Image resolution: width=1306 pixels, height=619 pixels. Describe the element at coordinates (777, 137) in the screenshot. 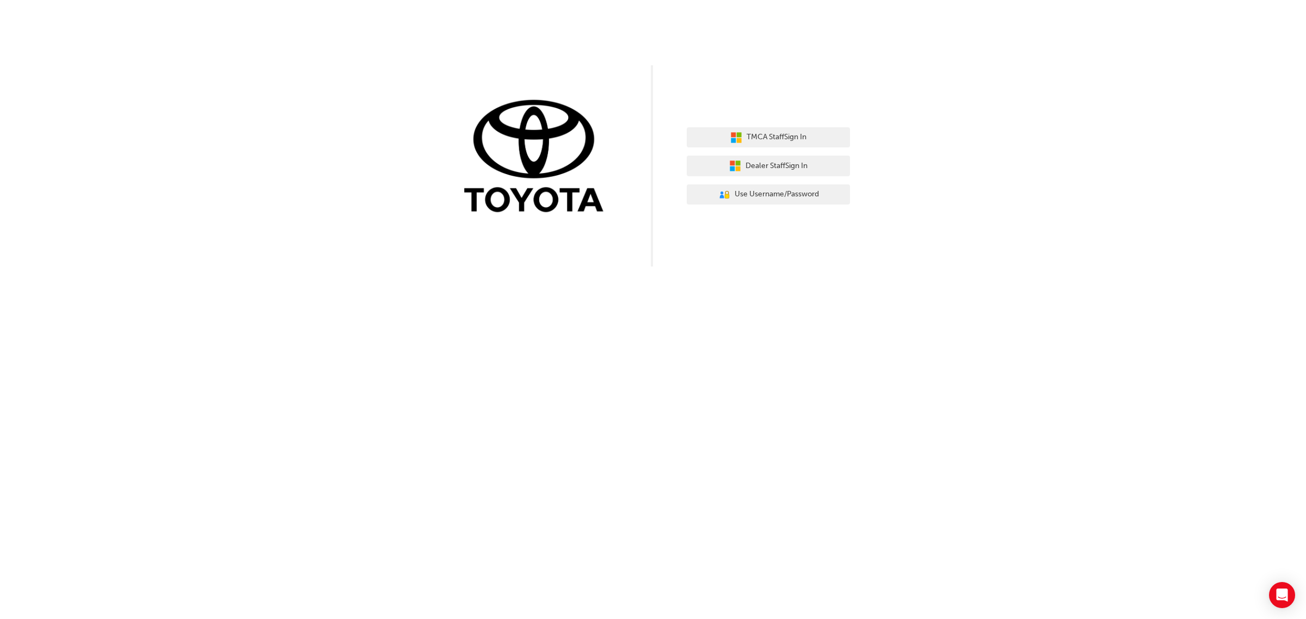

I see `span: TMCA Staff Sign In` at that location.